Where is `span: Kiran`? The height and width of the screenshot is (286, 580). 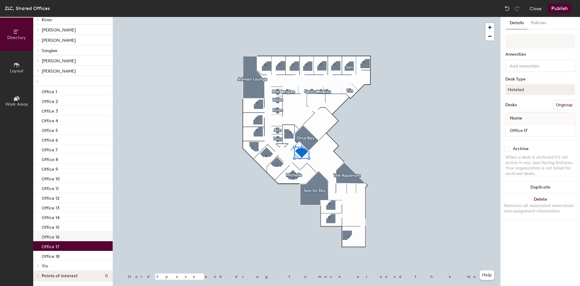 span: Kiran is located at coordinates (47, 20).